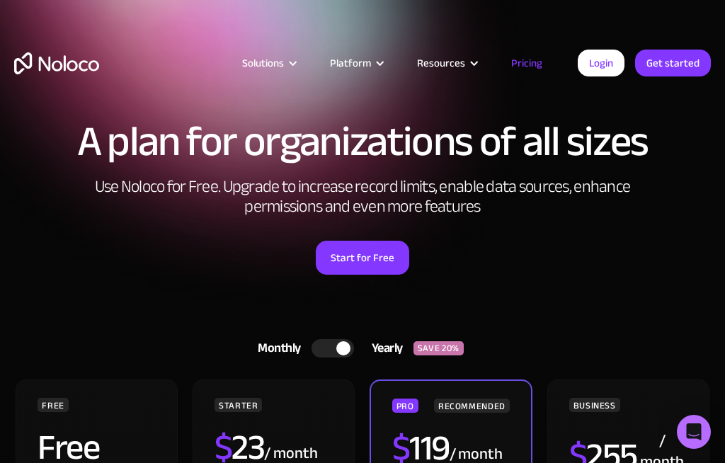 This screenshot has height=463, width=725. What do you see at coordinates (595, 405) in the screenshot?
I see `div: BUSINESS` at bounding box center [595, 405].